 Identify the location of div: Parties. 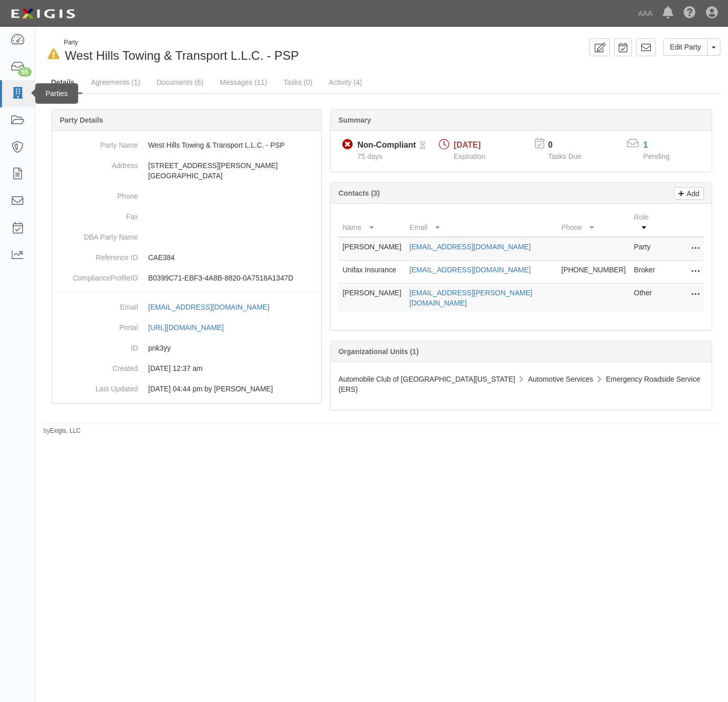
(57, 93).